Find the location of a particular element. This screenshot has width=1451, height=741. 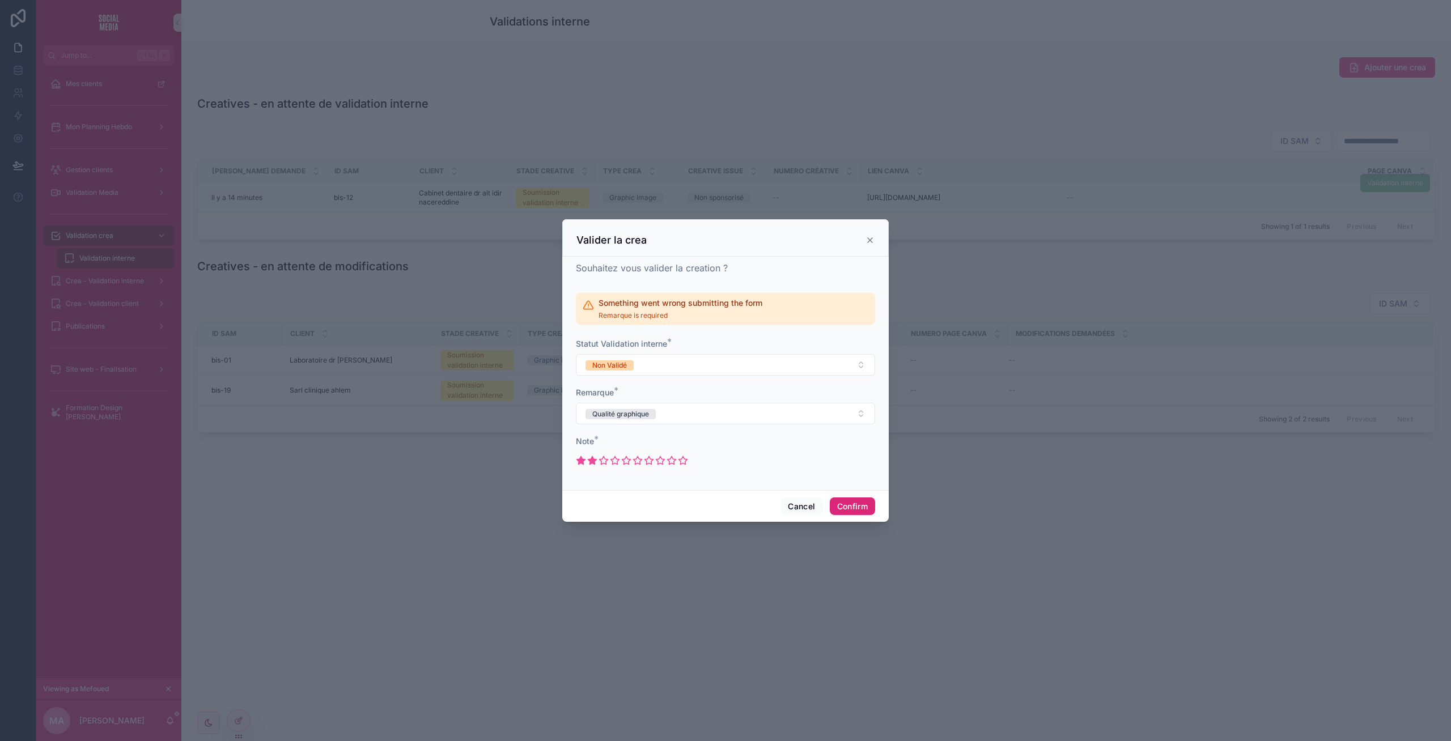

span: Note is located at coordinates (585, 441).